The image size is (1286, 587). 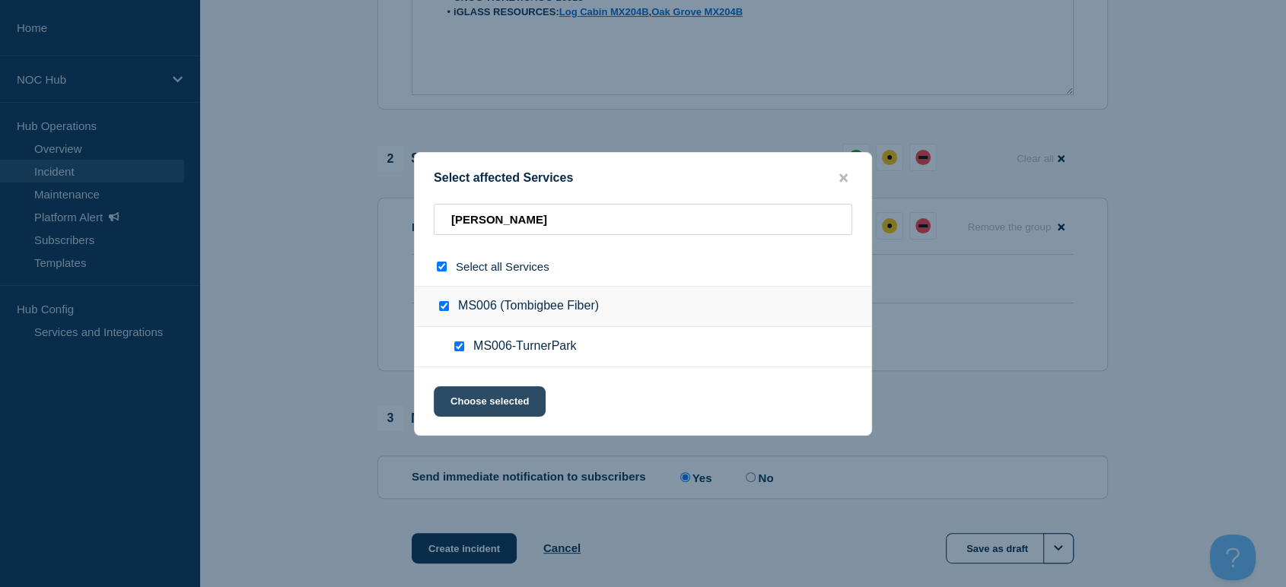 I want to click on div: MS006 (Tombigbee Fiber), so click(x=643, y=307).